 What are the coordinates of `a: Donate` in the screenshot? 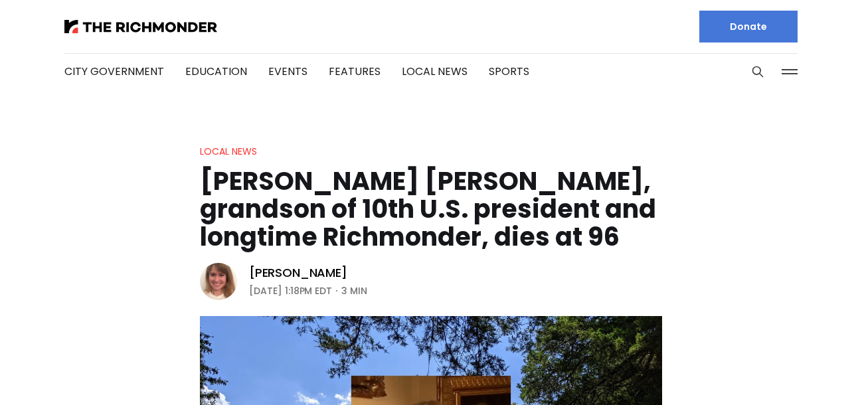 It's located at (748, 27).